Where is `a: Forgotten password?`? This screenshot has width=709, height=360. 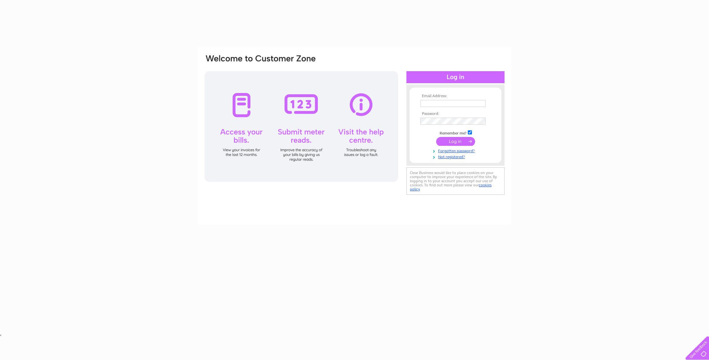 a: Forgotten password? is located at coordinates (456, 150).